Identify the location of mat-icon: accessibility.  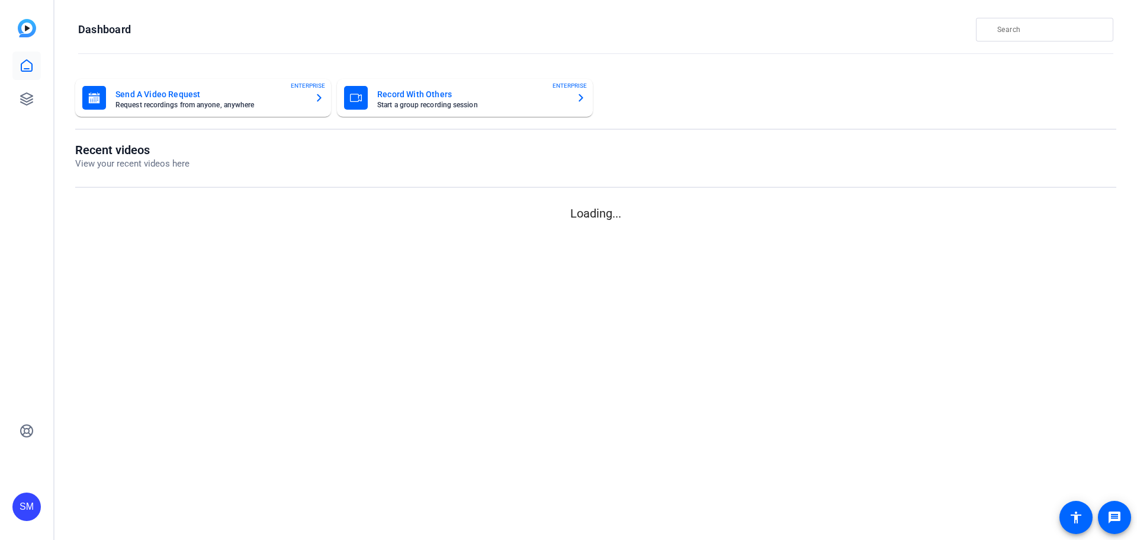
(1076, 517).